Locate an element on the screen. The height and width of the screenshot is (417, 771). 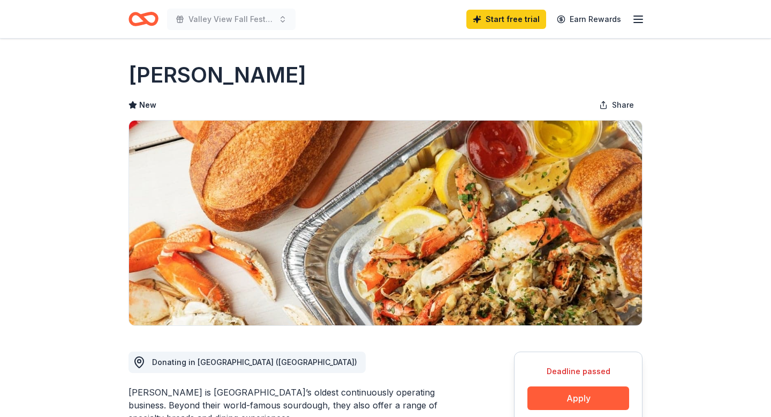
a: Home is located at coordinates (144, 19).